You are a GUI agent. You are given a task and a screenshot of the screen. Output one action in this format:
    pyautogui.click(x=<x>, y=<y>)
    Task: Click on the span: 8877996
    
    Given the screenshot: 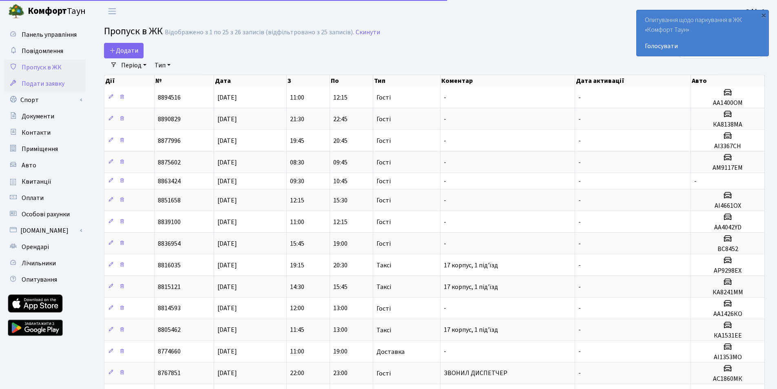 What is the action you would take?
    pyautogui.click(x=169, y=141)
    